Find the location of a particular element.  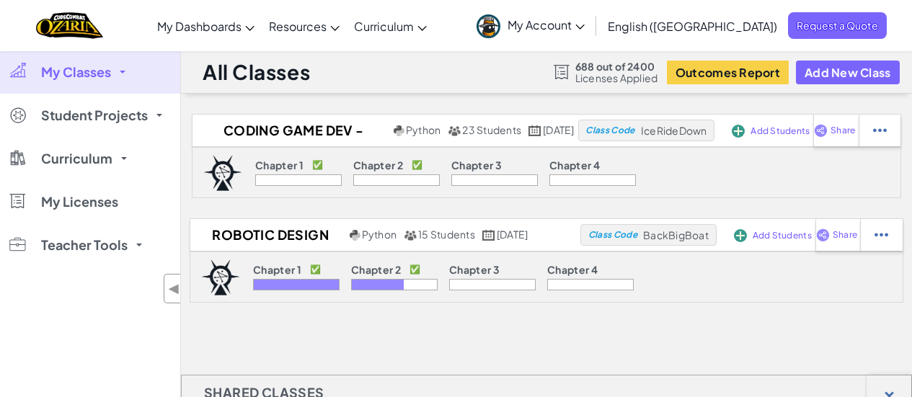

span: BackBigBoat is located at coordinates (676, 235).